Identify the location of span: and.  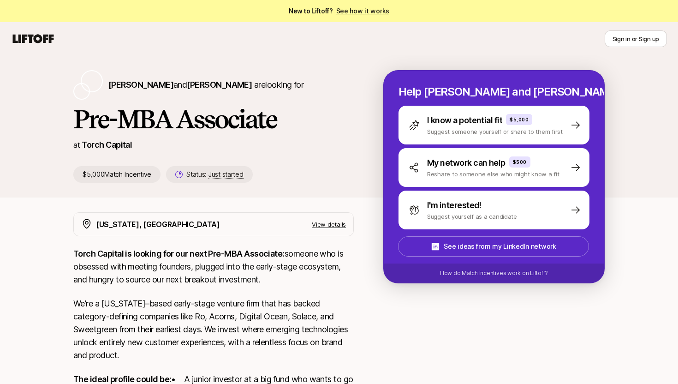
(213, 84).